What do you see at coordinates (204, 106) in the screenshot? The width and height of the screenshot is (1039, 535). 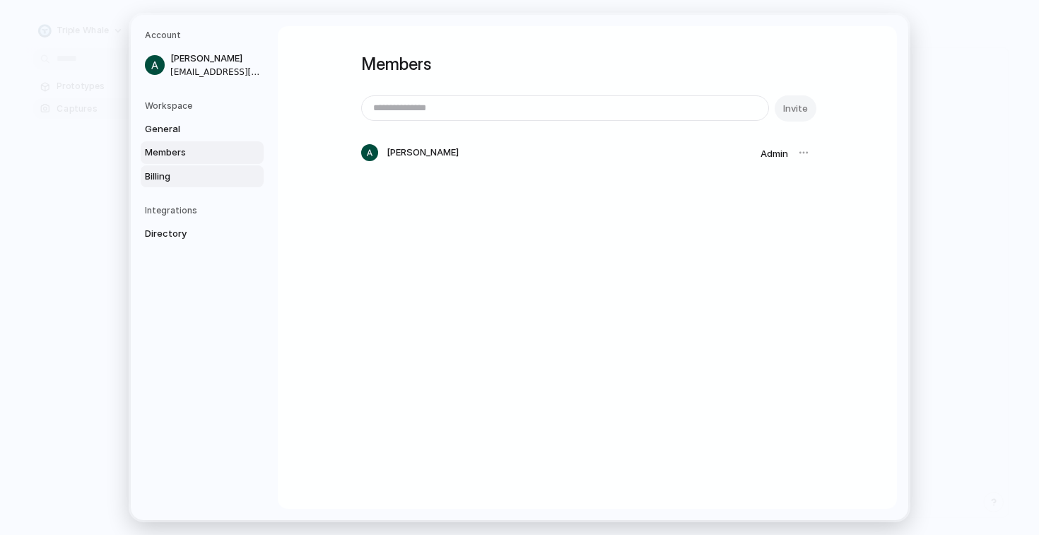 I see `h5: Workspace` at bounding box center [204, 106].